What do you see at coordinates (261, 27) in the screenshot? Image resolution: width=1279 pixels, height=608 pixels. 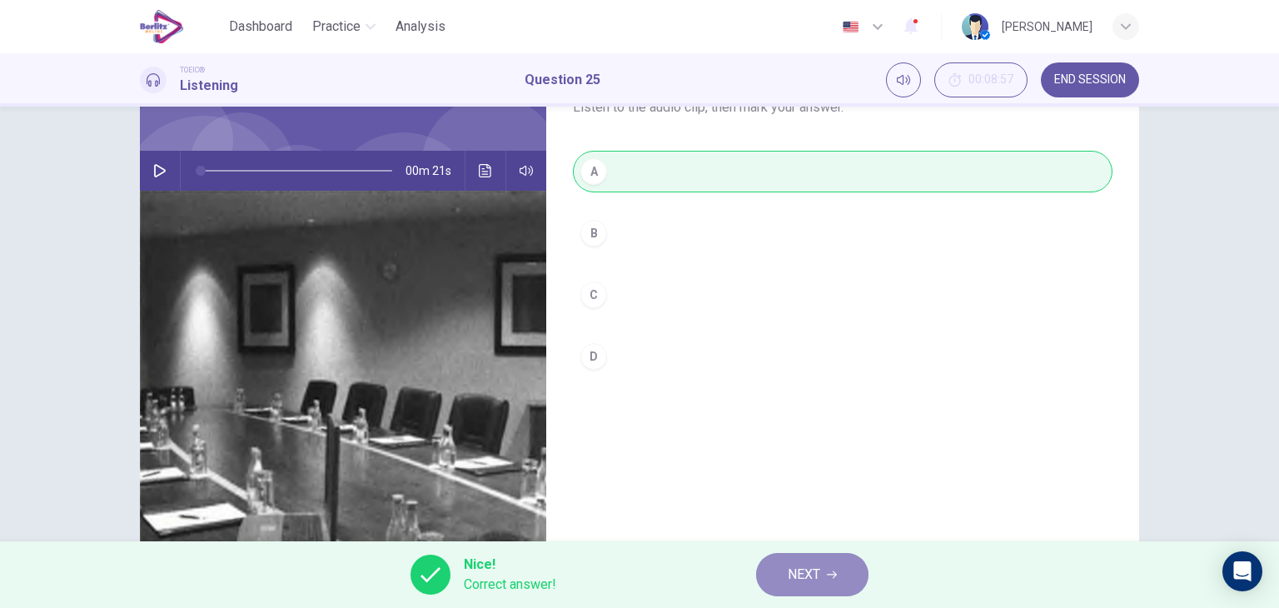 I see `a: Dashboard` at bounding box center [261, 27].